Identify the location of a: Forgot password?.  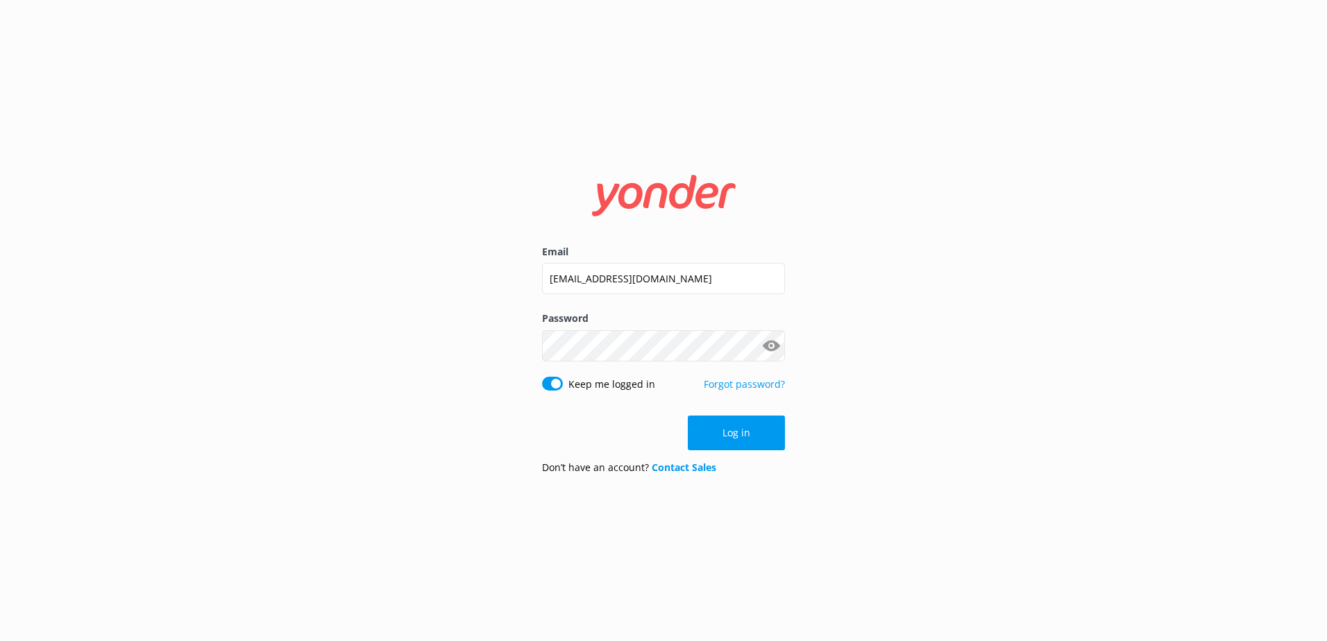
(744, 384).